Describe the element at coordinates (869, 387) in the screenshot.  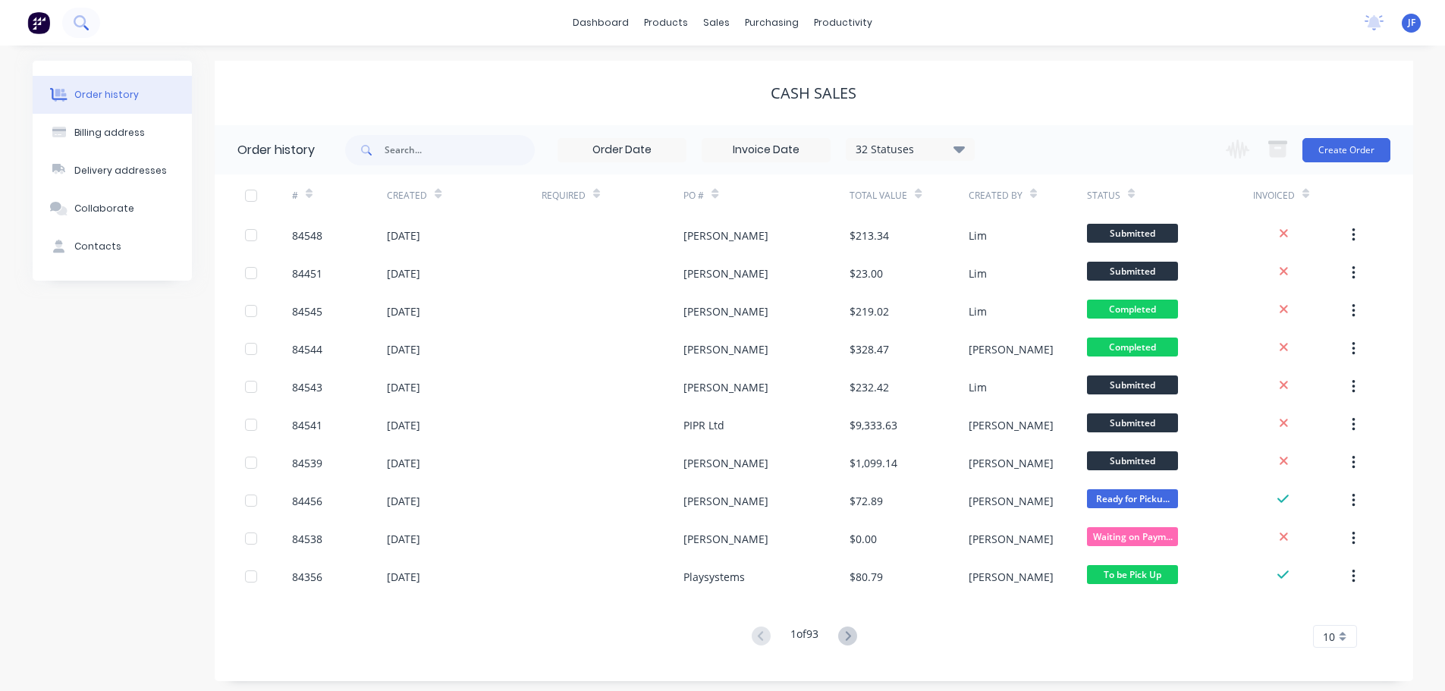
I see `div: $232.42` at that location.